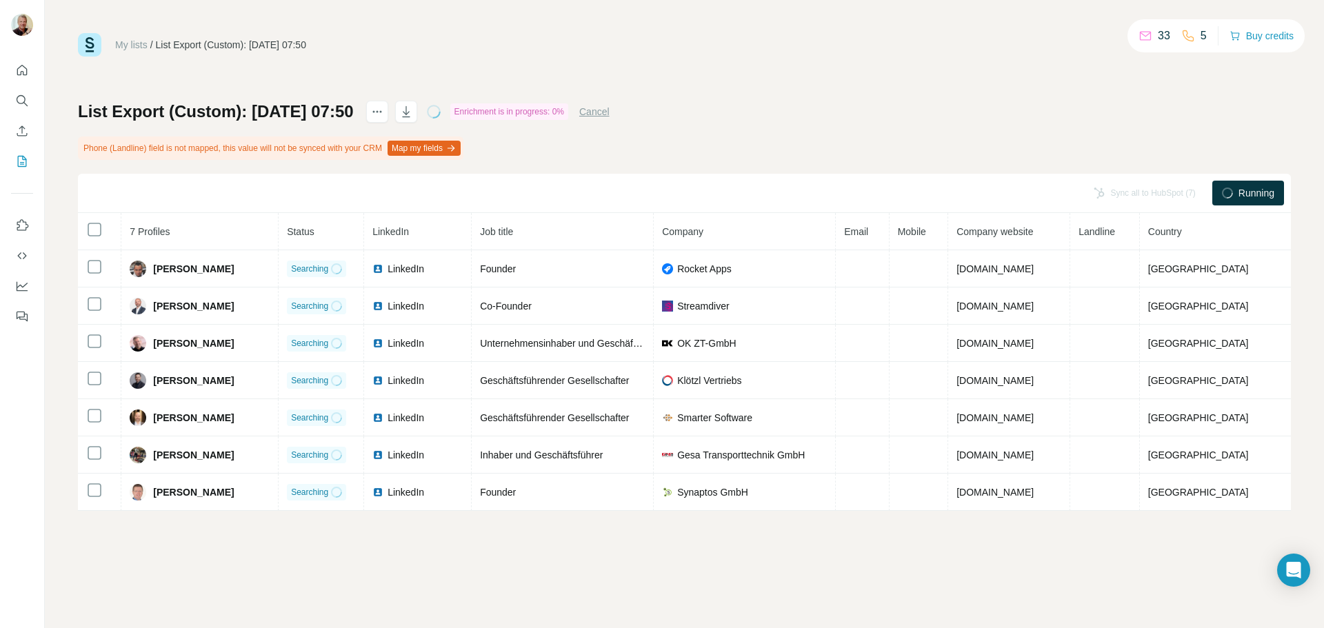  What do you see at coordinates (270, 148) in the screenshot?
I see `div: Phone (Landline) field is not mapped, this value will not be synced with your CRM` at bounding box center [270, 148].